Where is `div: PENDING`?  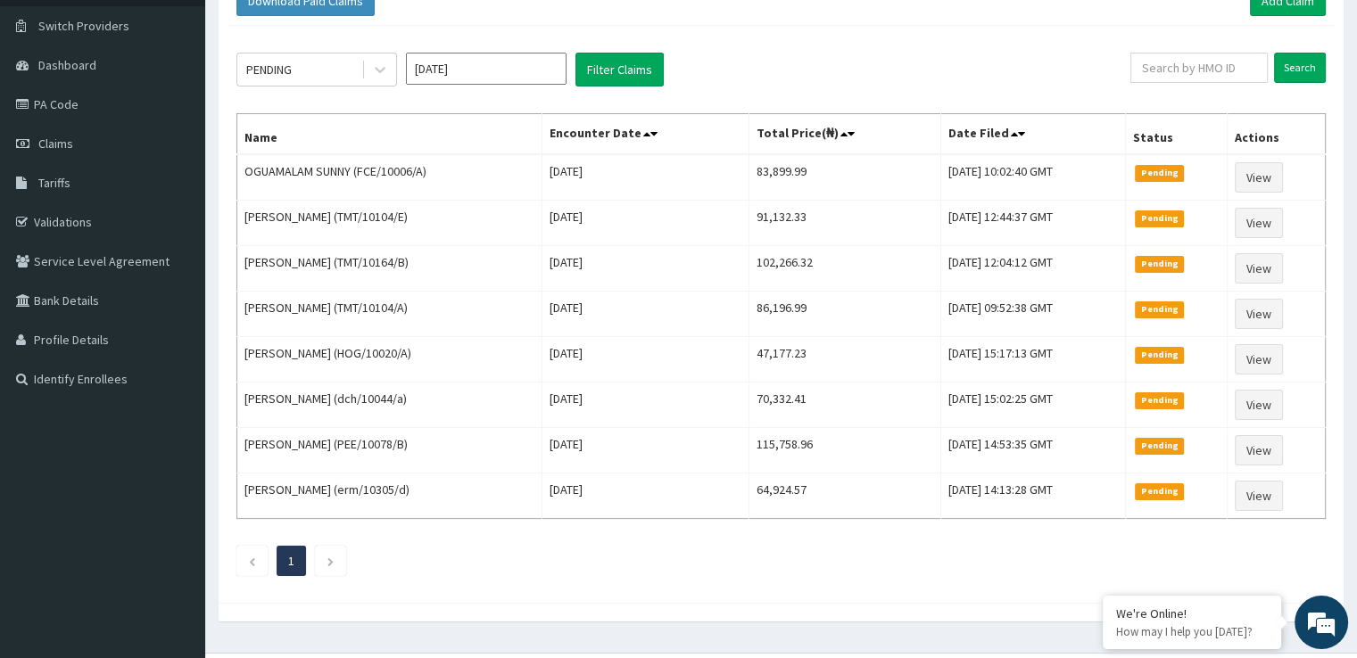
div: PENDING is located at coordinates (269, 70).